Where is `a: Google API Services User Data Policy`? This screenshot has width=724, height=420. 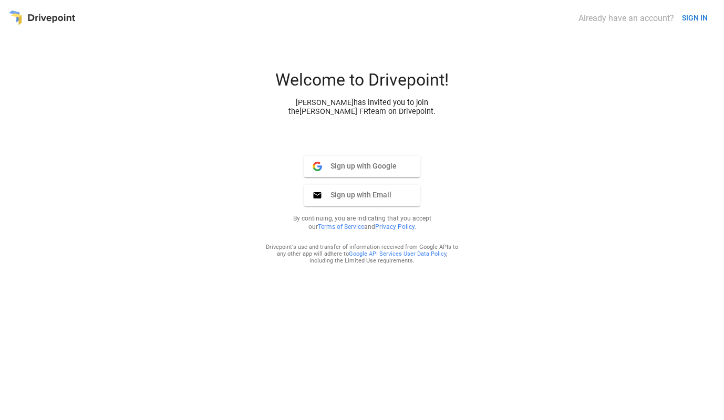 a: Google API Services User Data Policy is located at coordinates (397, 254).